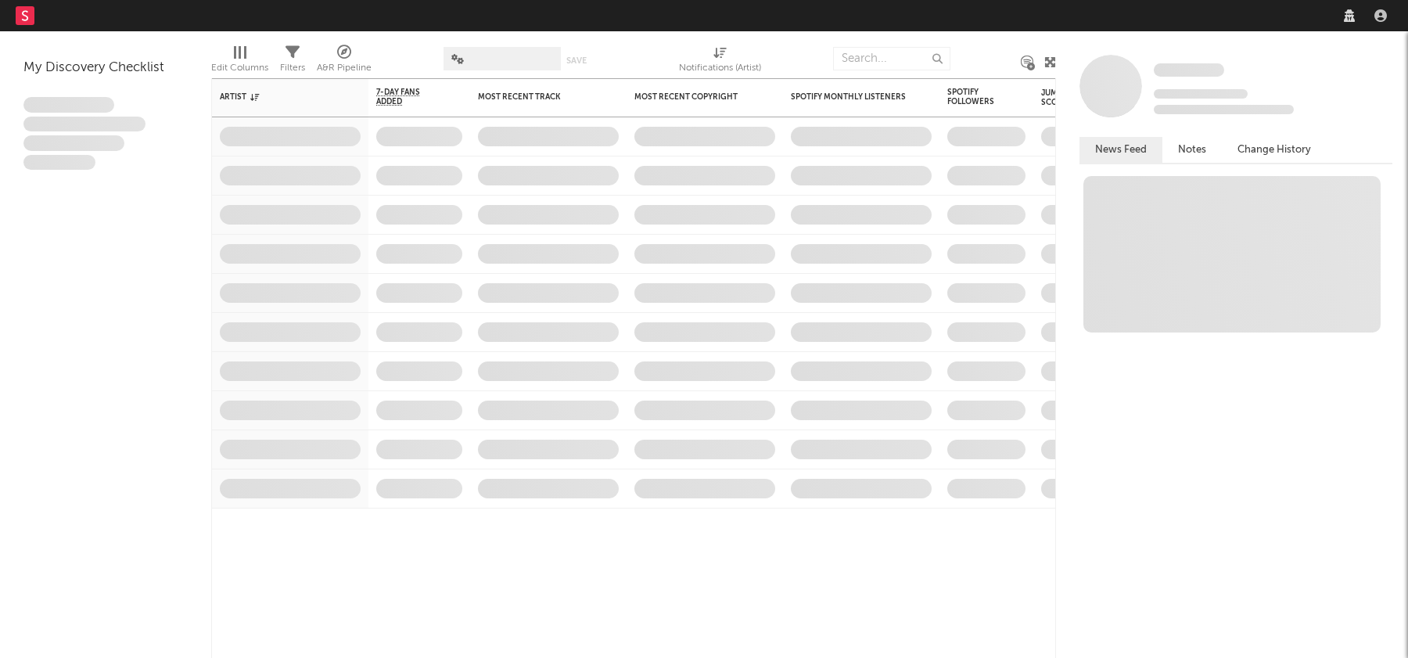 This screenshot has height=658, width=1408. What do you see at coordinates (74, 143) in the screenshot?
I see `span: Praesent ac interdum` at bounding box center [74, 143].